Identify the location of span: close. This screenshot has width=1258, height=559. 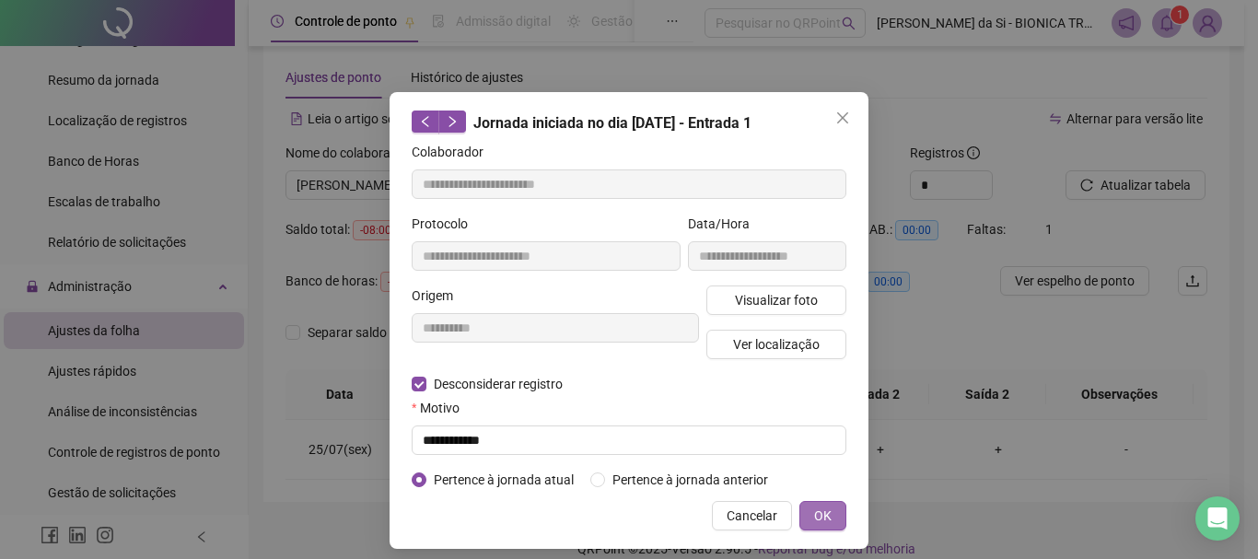
(843, 118).